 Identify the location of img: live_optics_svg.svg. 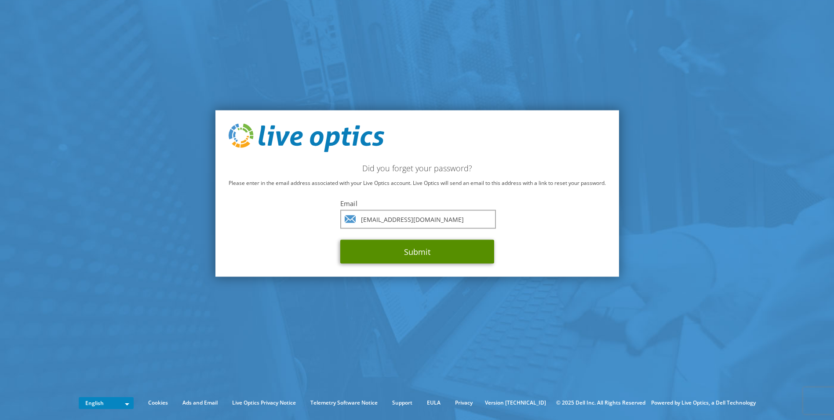
(307, 138).